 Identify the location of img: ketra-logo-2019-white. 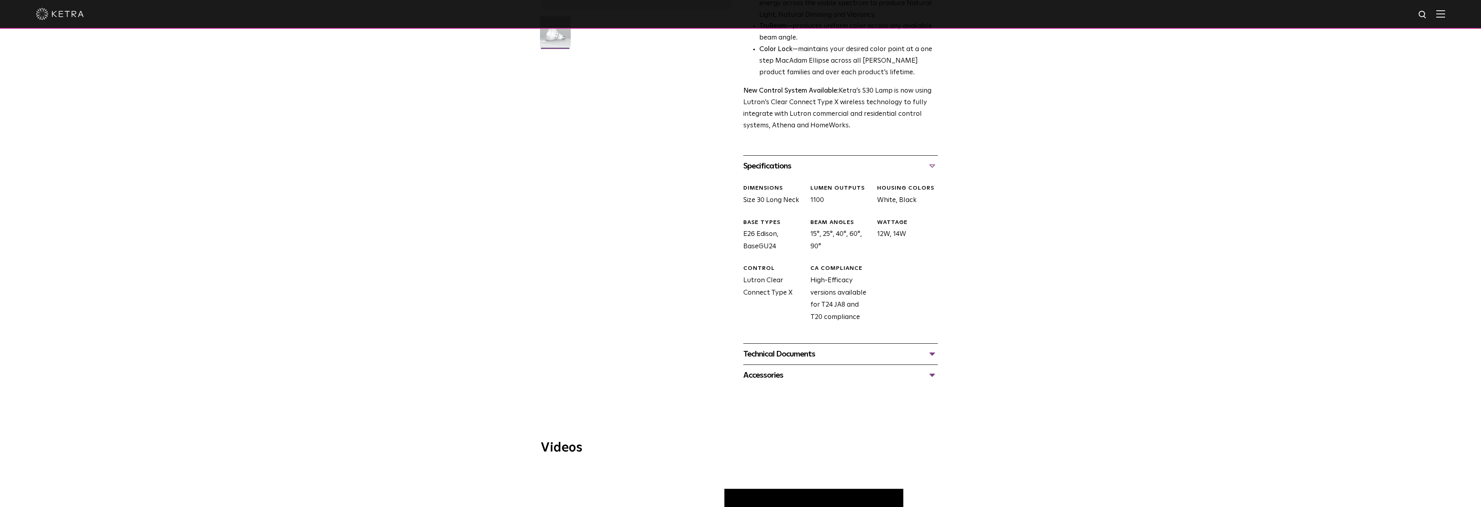
(60, 14).